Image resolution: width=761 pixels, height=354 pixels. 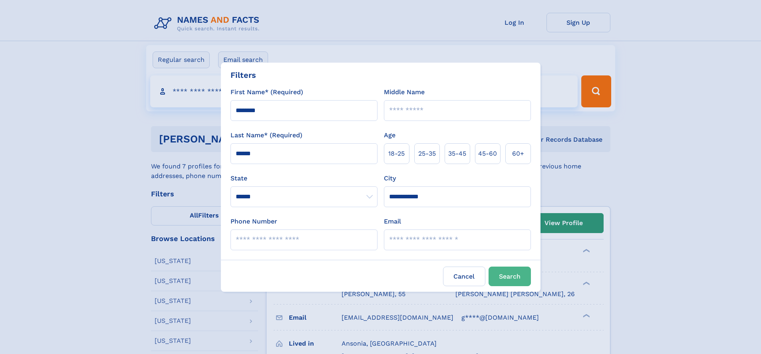 I want to click on label: Cancel, so click(x=464, y=276).